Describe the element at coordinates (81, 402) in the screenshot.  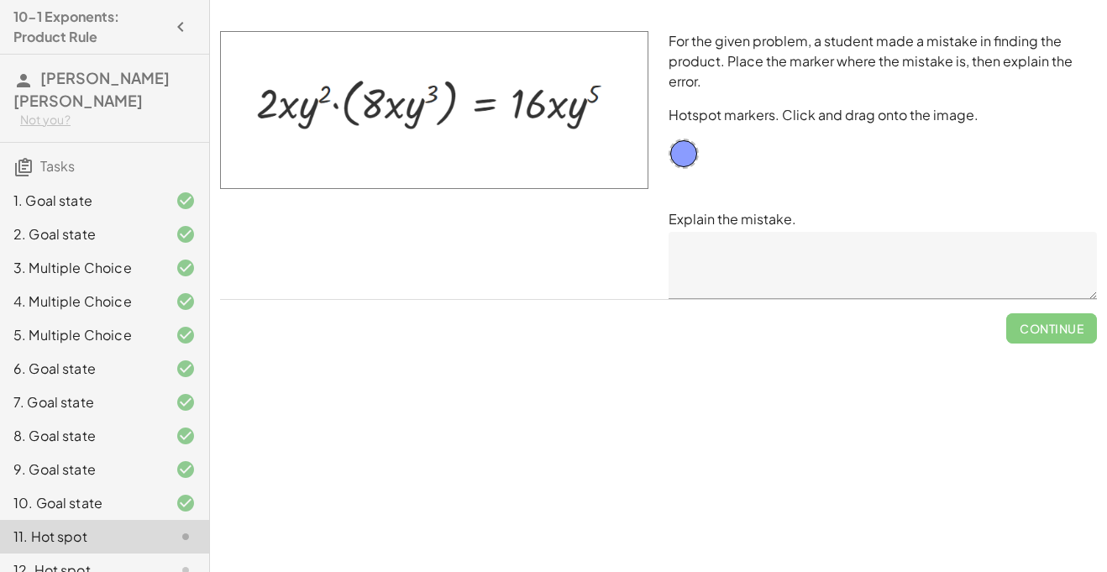
I see `div: 7. Goal state` at that location.